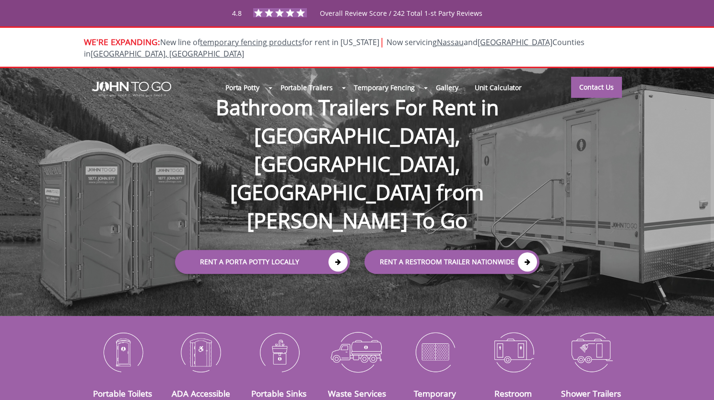  Describe the element at coordinates (200, 352) in the screenshot. I see `img: ADA-Accessible-Units-icon_N.png` at that location.